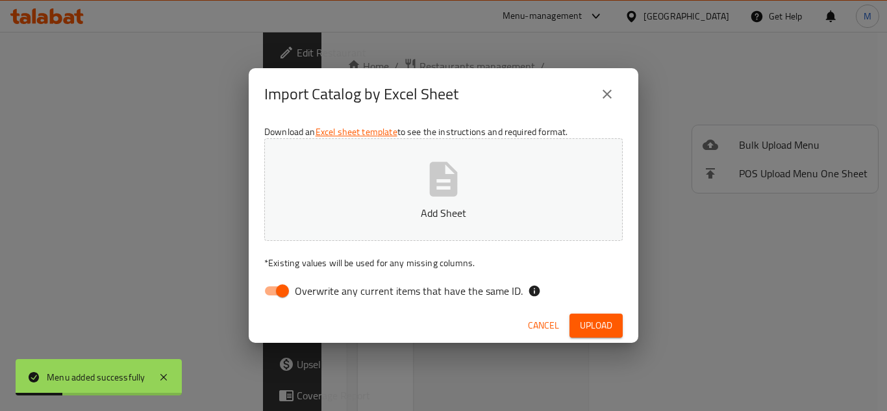 This screenshot has height=411, width=887. I want to click on div: Menu added successfully, so click(96, 377).